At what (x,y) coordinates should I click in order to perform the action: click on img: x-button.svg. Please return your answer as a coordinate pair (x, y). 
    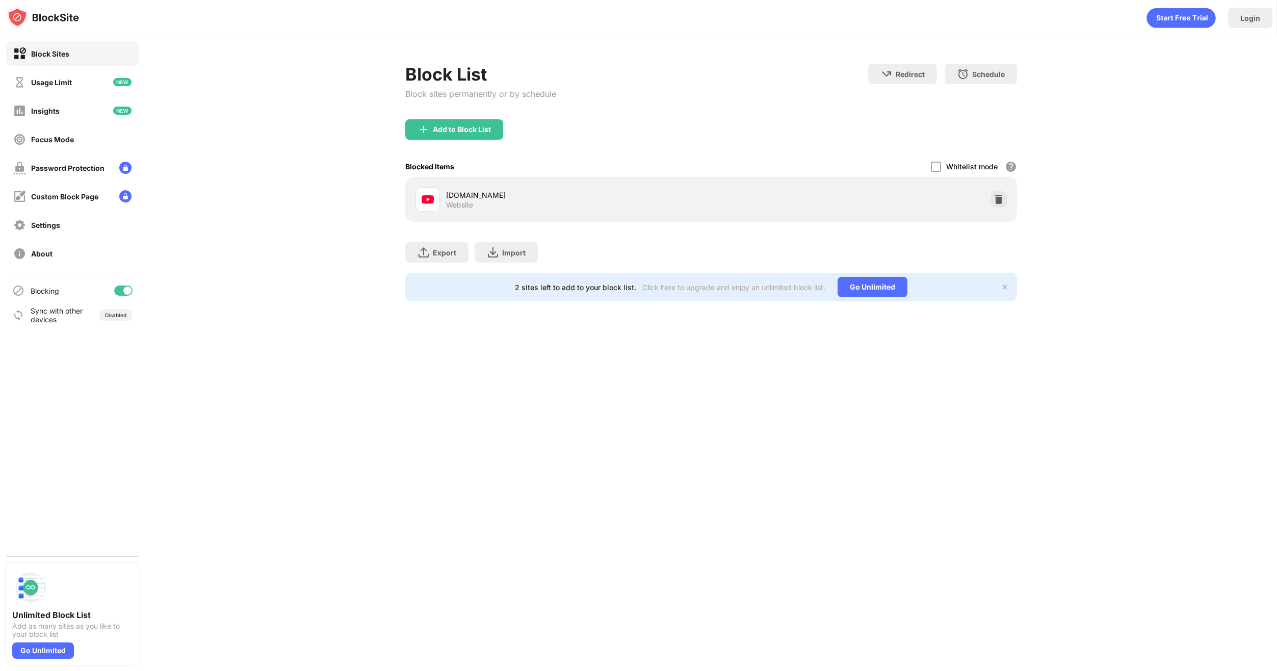
    Looking at the image, I should click on (1005, 287).